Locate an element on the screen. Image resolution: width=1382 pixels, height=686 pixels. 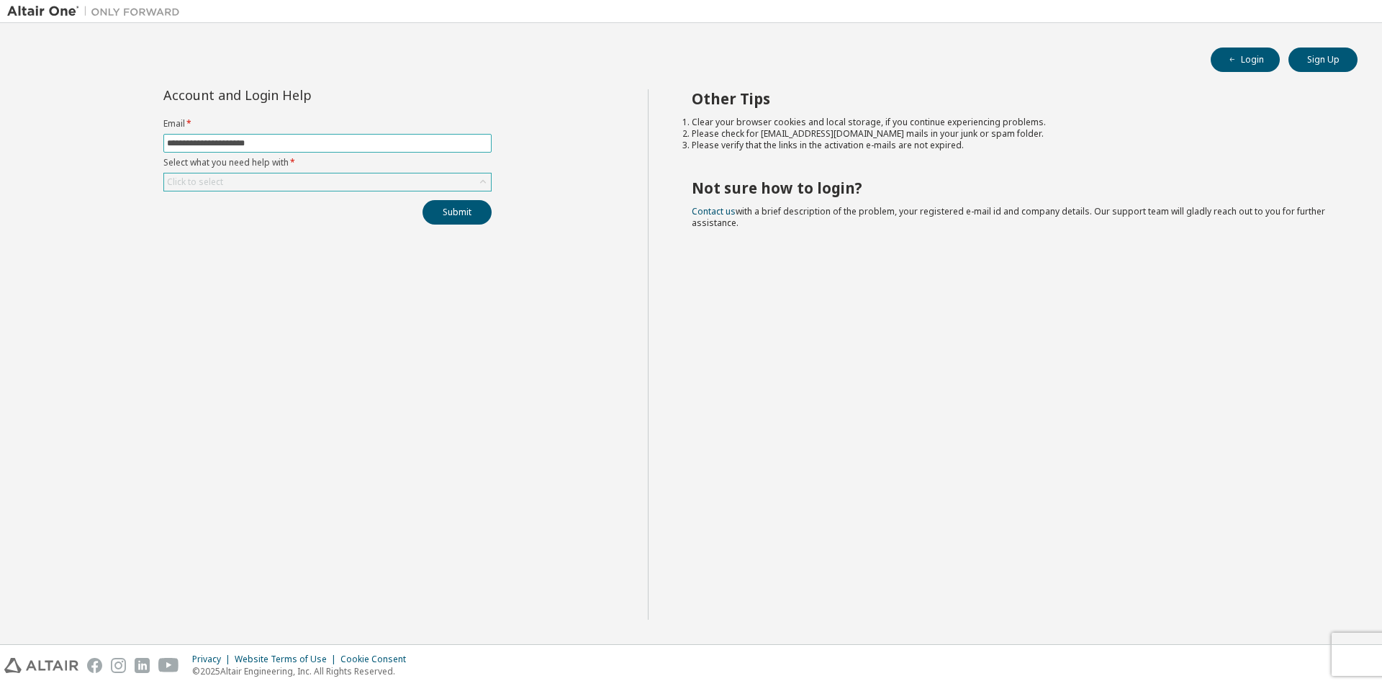
li: Please verify that the links in the activation e-mails are not expired. is located at coordinates (1012, 145).